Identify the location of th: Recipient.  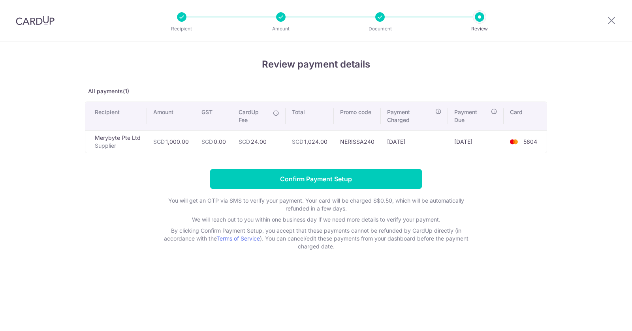
(116, 116).